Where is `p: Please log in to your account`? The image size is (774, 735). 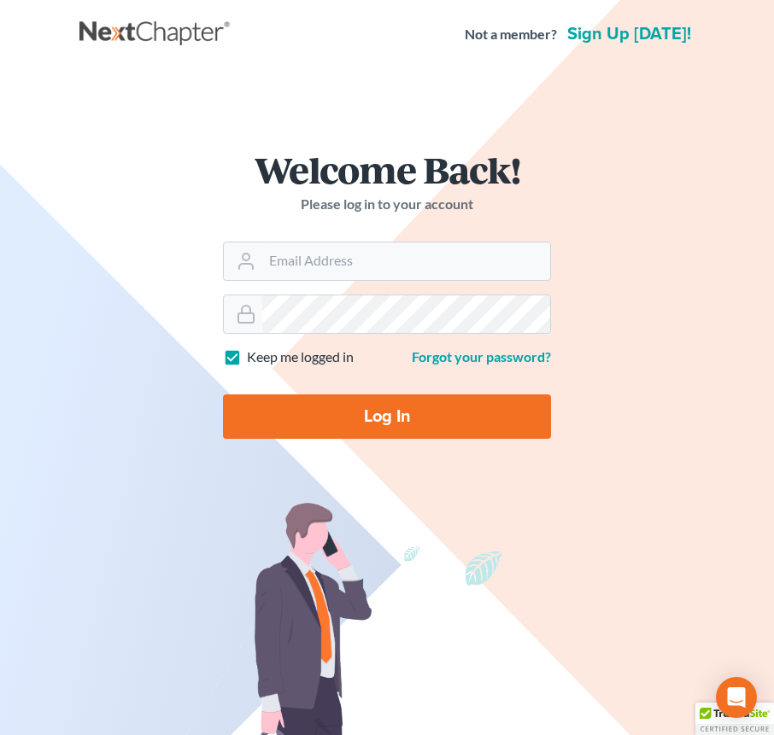
p: Please log in to your account is located at coordinates (387, 204).